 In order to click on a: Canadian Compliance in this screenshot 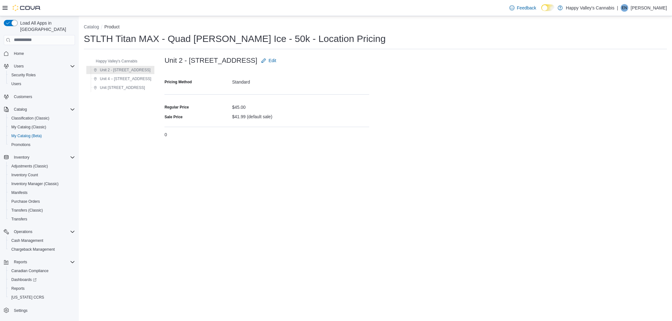, I will do `click(30, 271)`.